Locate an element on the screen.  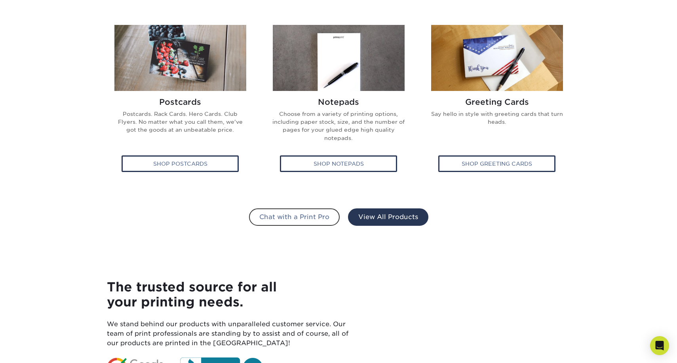
div: Open Intercom Messenger is located at coordinates (660, 346).